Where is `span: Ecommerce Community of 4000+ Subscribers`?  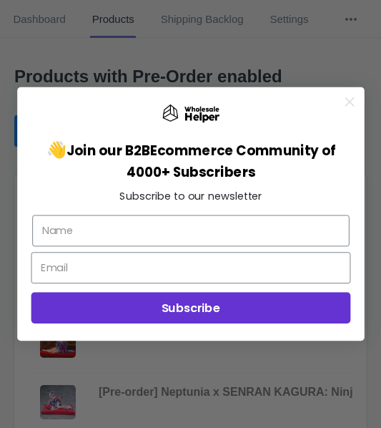 span: Ecommerce Community of 4000+ Subscribers is located at coordinates (230, 162).